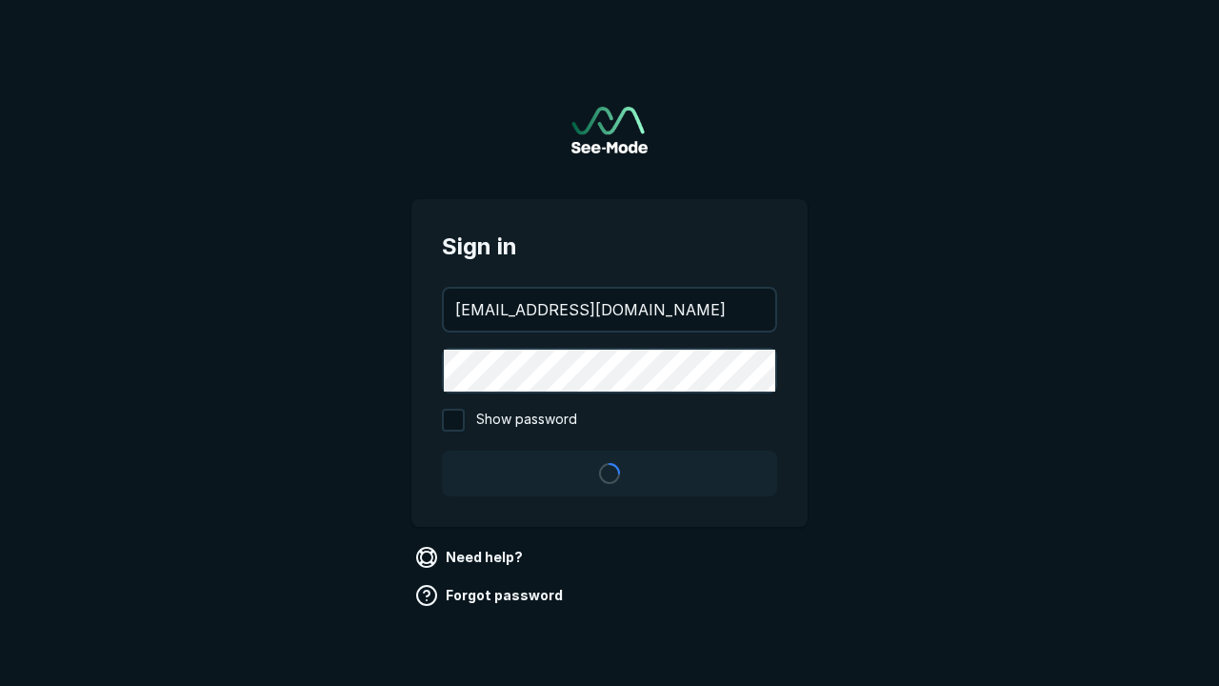 Image resolution: width=1219 pixels, height=686 pixels. What do you see at coordinates (491, 595) in the screenshot?
I see `a: Forgot password` at bounding box center [491, 595].